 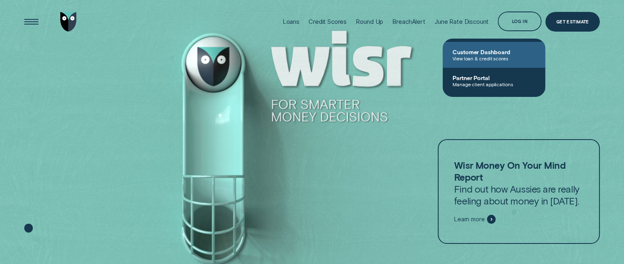 I want to click on strong: Wisr Money On Your Mind Report, so click(x=509, y=171).